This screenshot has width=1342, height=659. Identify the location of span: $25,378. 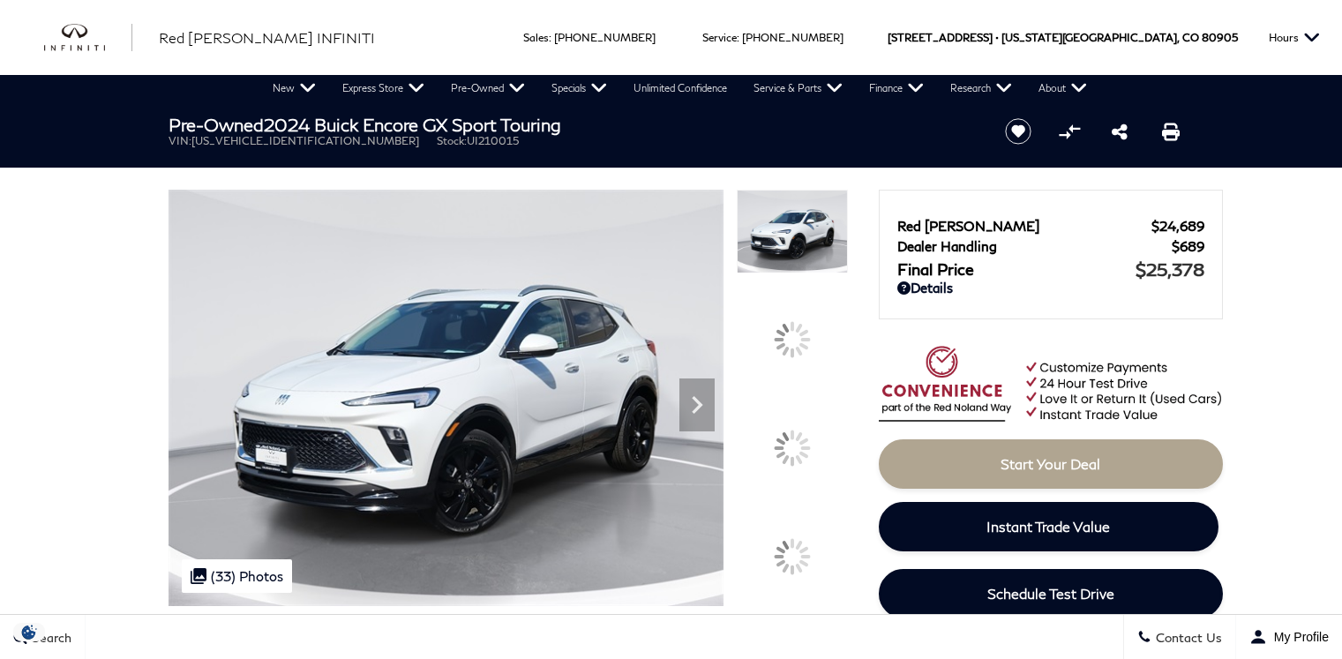
(1170, 269).